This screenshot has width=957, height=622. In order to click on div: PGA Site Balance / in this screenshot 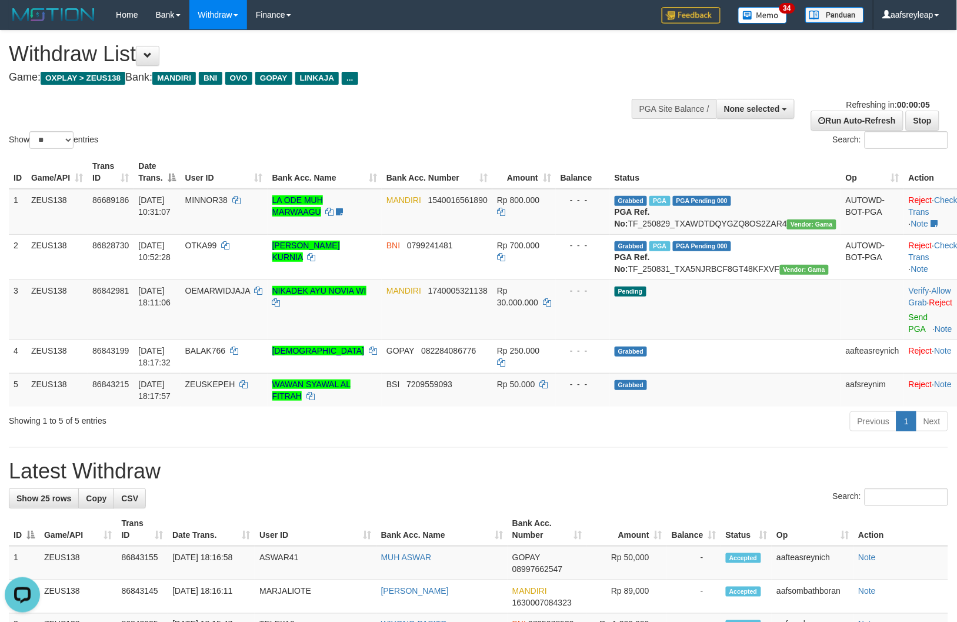, I will do `click(674, 109)`.